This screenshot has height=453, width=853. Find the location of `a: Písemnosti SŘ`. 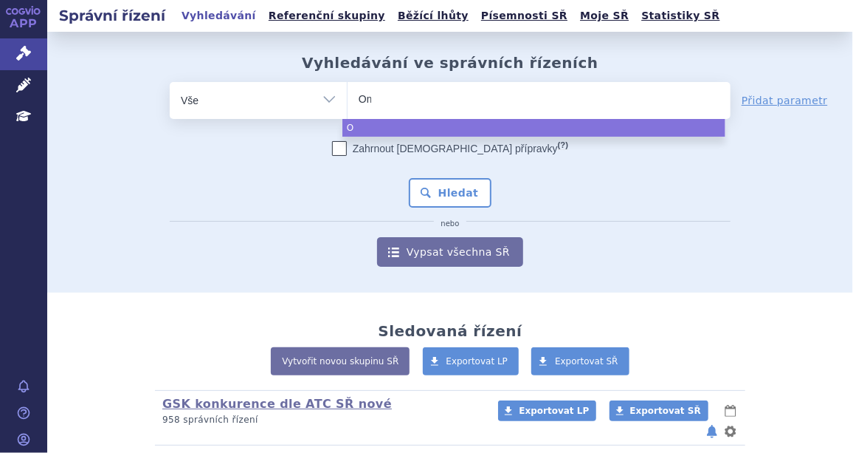

a: Písemnosti SŘ is located at coordinates (524, 16).